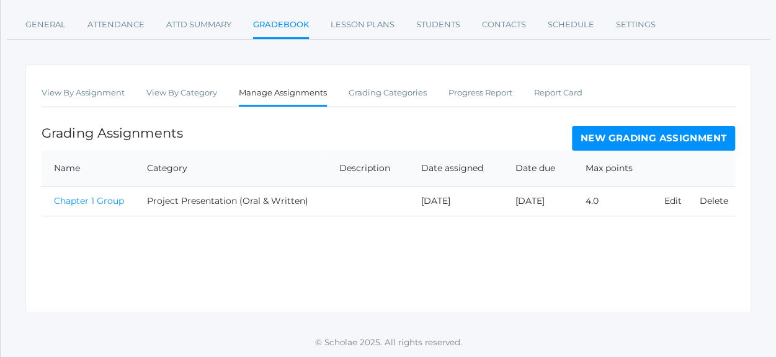  What do you see at coordinates (538, 169) in the screenshot?
I see `th: Date due` at bounding box center [538, 169].